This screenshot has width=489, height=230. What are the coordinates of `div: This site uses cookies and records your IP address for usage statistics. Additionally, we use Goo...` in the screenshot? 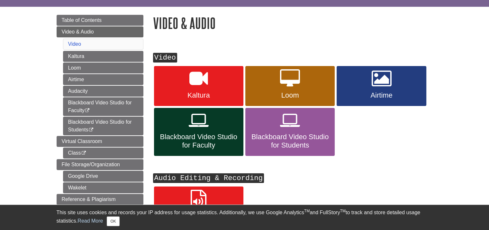 It's located at (245, 217).